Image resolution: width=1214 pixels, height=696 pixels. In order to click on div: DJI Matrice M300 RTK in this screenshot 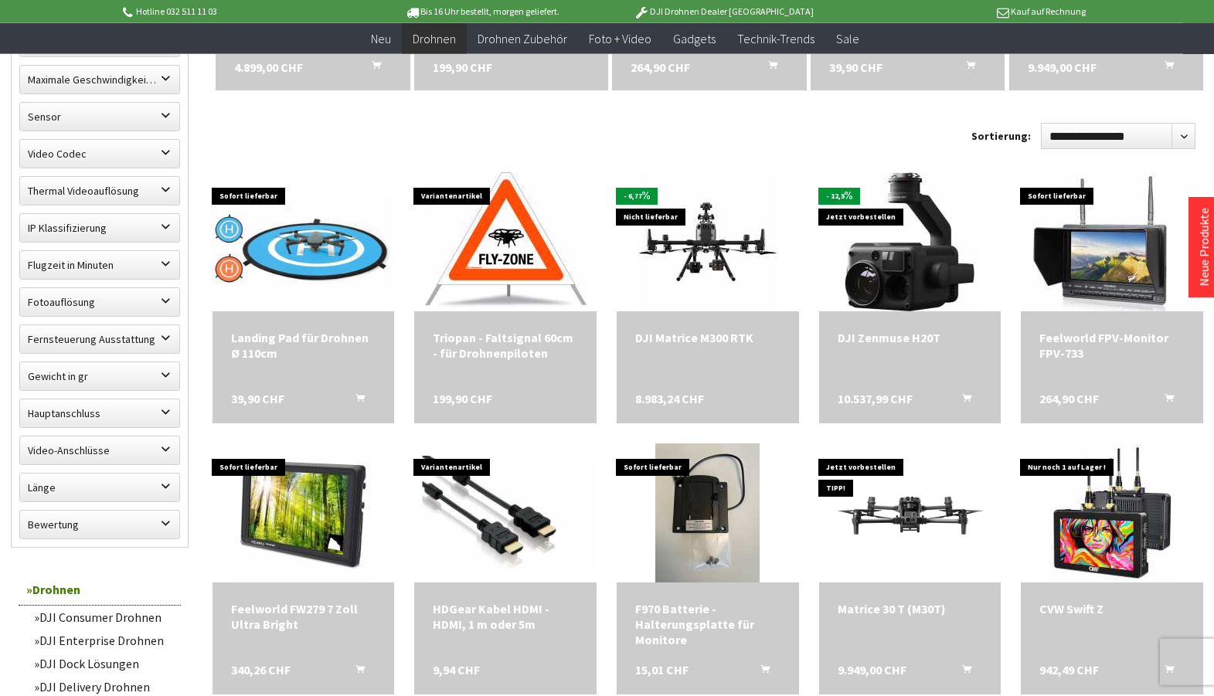, I will do `click(708, 338)`.